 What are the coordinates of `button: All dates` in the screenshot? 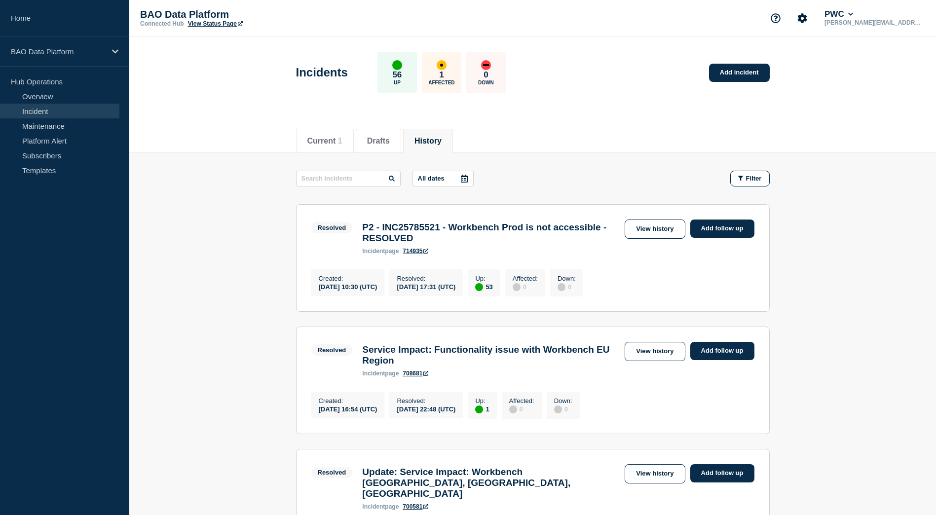 It's located at (443, 179).